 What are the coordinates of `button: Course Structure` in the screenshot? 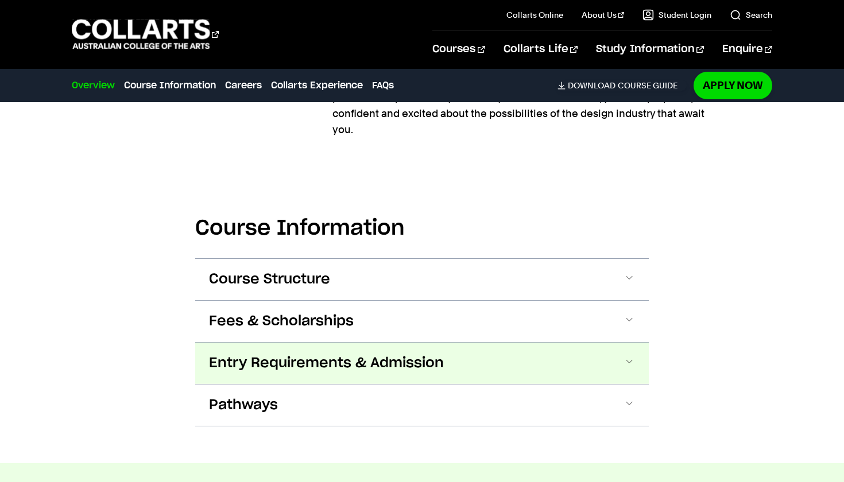 It's located at (422, 280).